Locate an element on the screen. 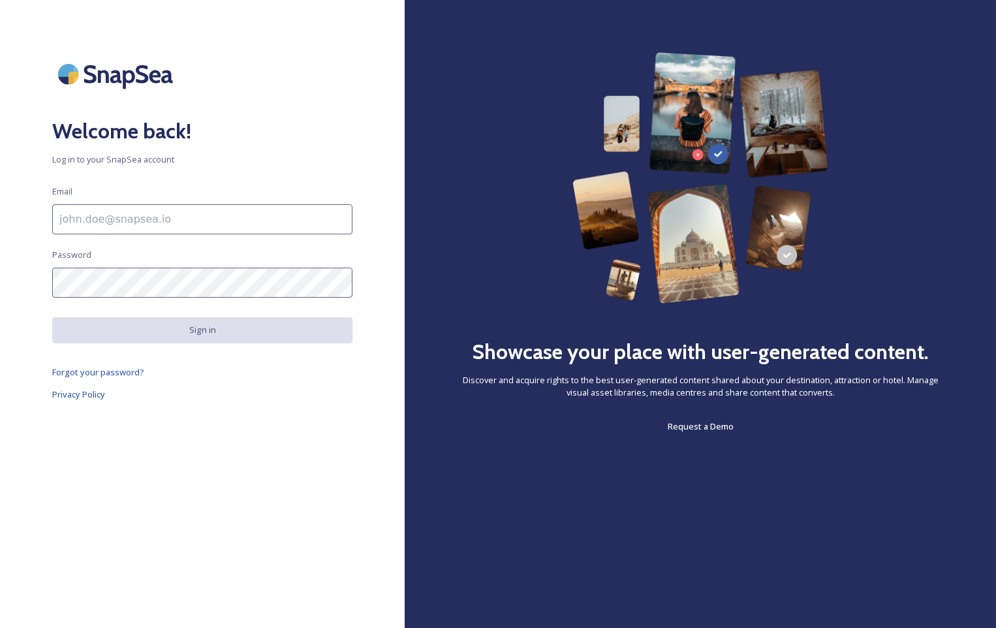 The height and width of the screenshot is (628, 996). a: Privacy Policy is located at coordinates (202, 394).